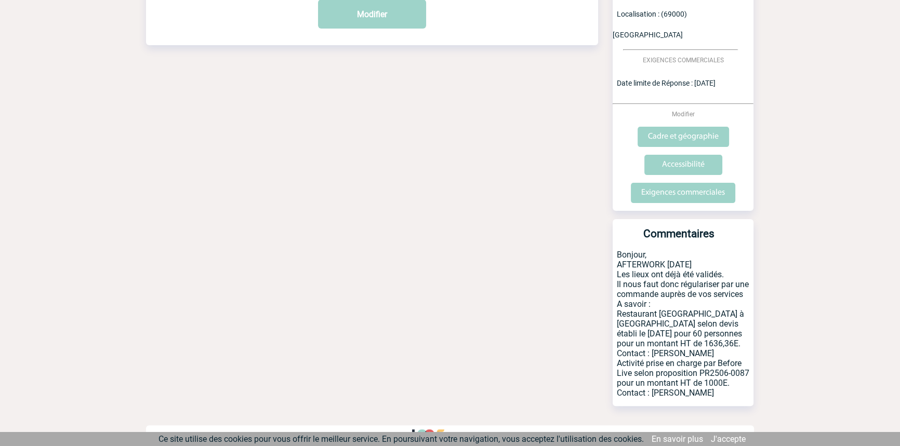  I want to click on img: http://www.idealmeetingsevents.fr/, so click(428, 436).